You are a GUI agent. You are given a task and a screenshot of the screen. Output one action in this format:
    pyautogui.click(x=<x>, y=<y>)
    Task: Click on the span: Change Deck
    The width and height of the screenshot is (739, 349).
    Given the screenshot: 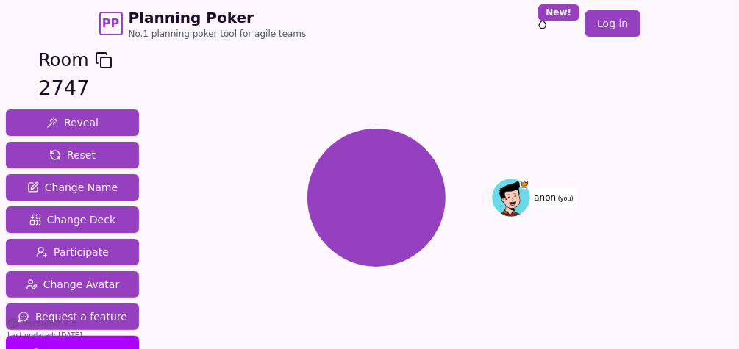 What is the action you would take?
    pyautogui.click(x=72, y=220)
    